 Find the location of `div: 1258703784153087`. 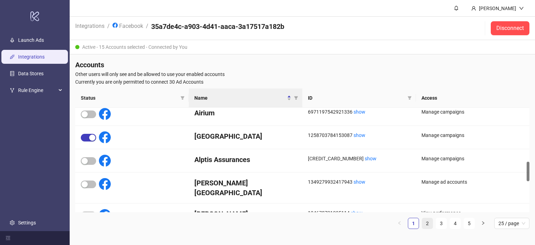

div: 1258703784153087 is located at coordinates (359, 135).